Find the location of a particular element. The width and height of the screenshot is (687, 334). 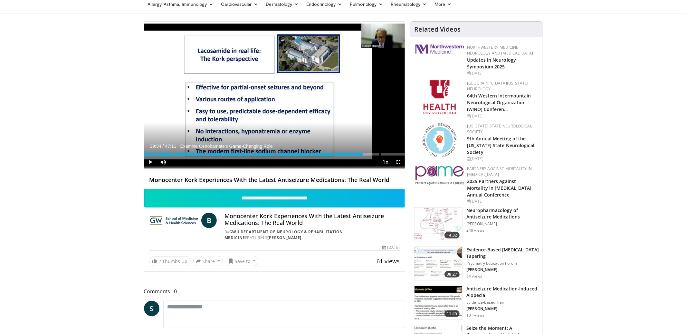

img: f6362829-b0a3-407d-a044-59546adfd345.png.150x105_q85_autocrop_double_scale_upscale_version-0.2.png is located at coordinates (440, 97).